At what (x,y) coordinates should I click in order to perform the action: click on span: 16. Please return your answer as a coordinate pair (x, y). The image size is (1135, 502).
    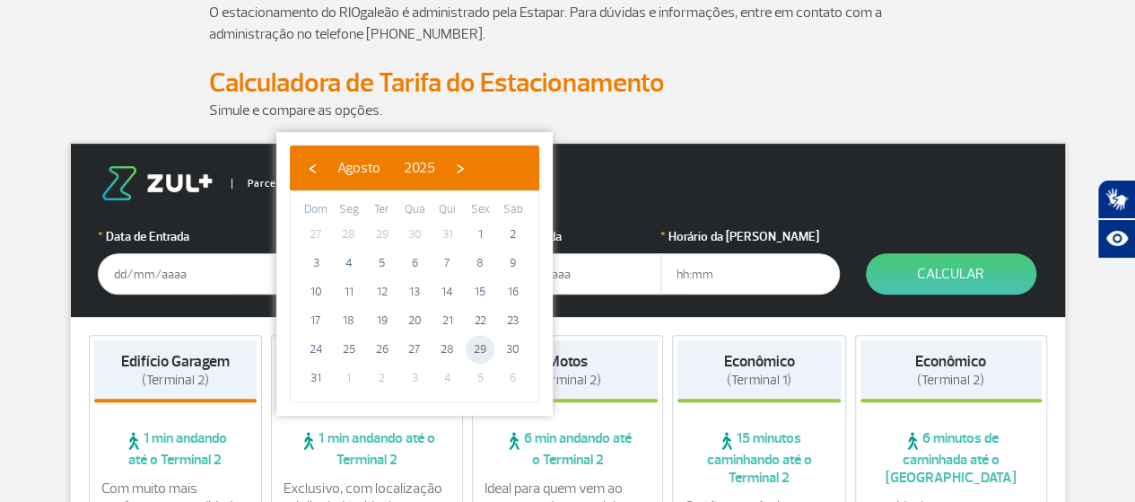
    Looking at the image, I should click on (513, 292).